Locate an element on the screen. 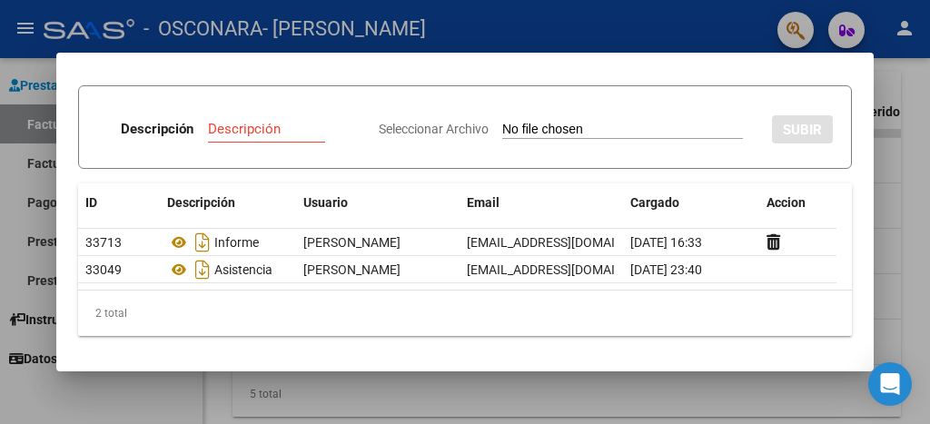  span: Descripción is located at coordinates (201, 203).